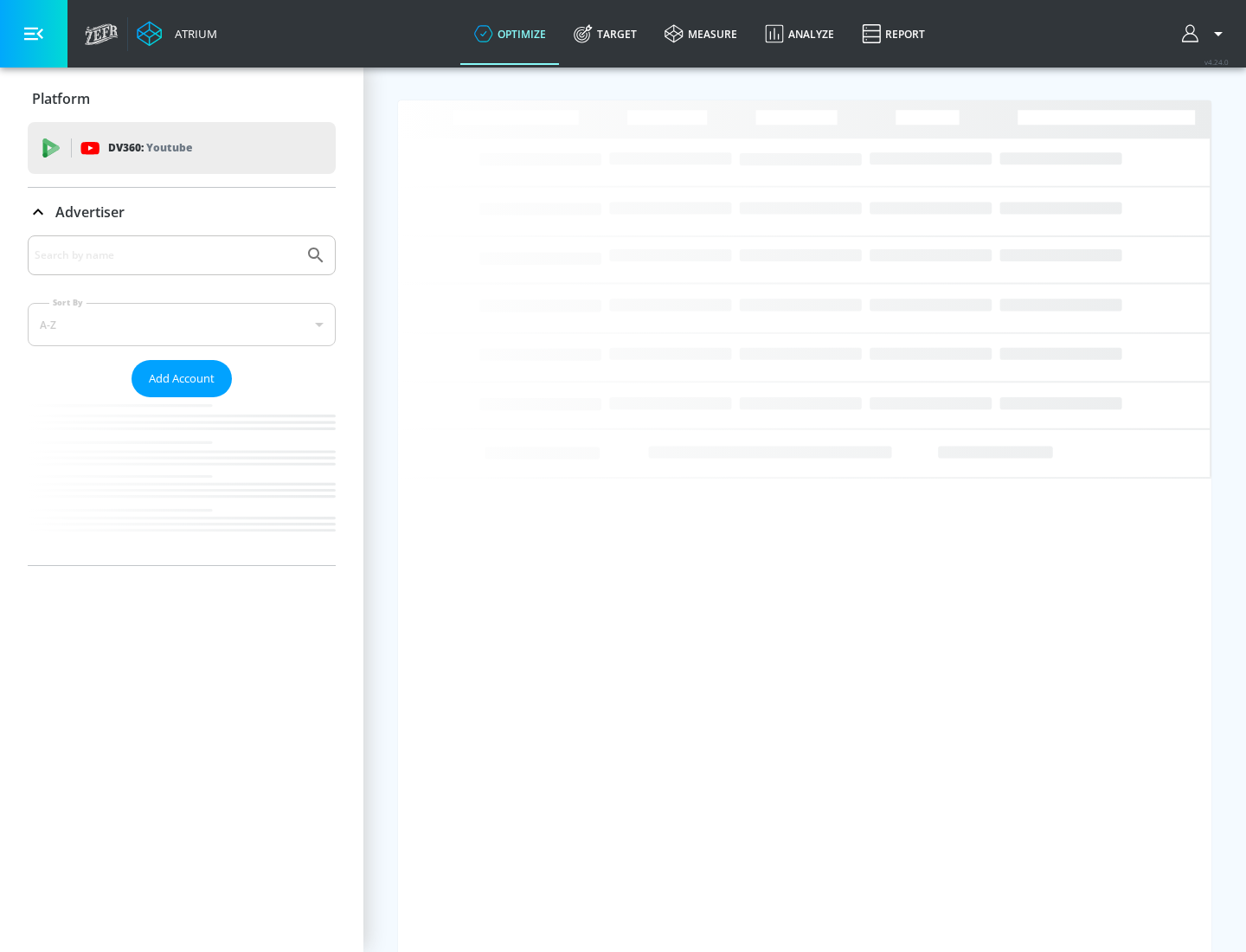  Describe the element at coordinates (149, 148) in the screenshot. I see `p: DV360:` at that location.